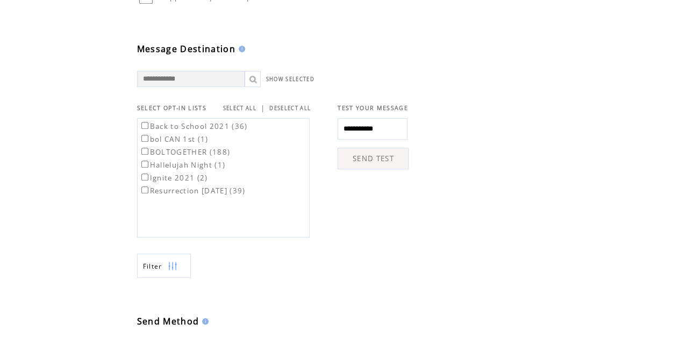 The width and height of the screenshot is (680, 339). What do you see at coordinates (373, 159) in the screenshot?
I see `a: SEND TEST` at bounding box center [373, 159].